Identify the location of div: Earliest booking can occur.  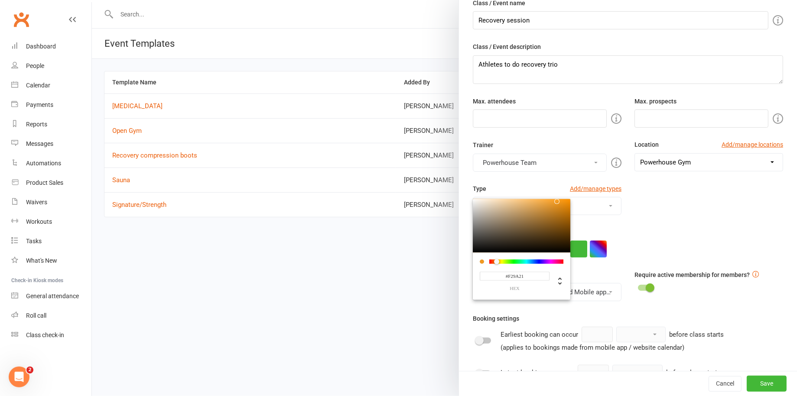
(612, 340).